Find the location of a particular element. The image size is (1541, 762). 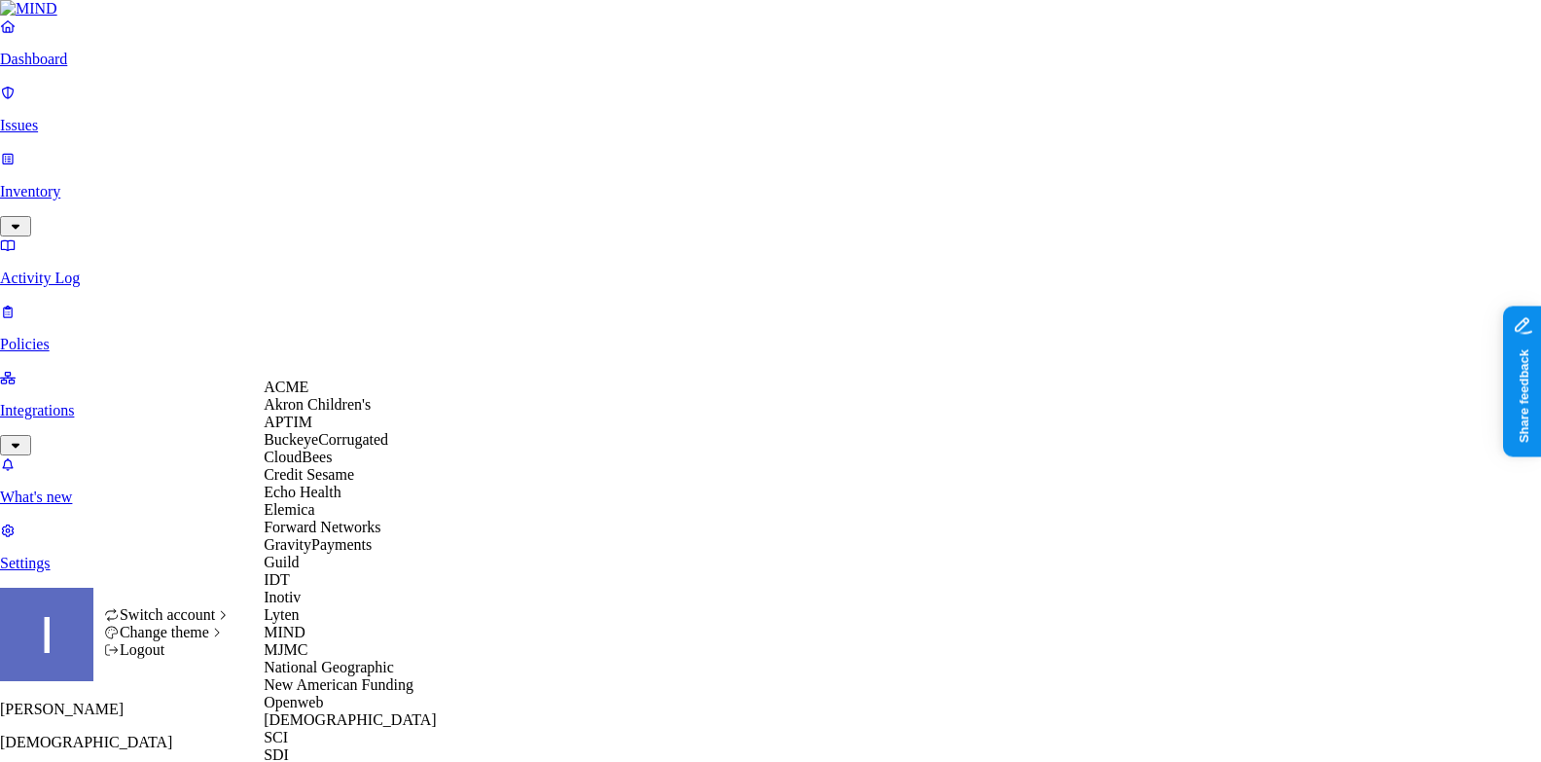

span: Guild is located at coordinates (281, 561).